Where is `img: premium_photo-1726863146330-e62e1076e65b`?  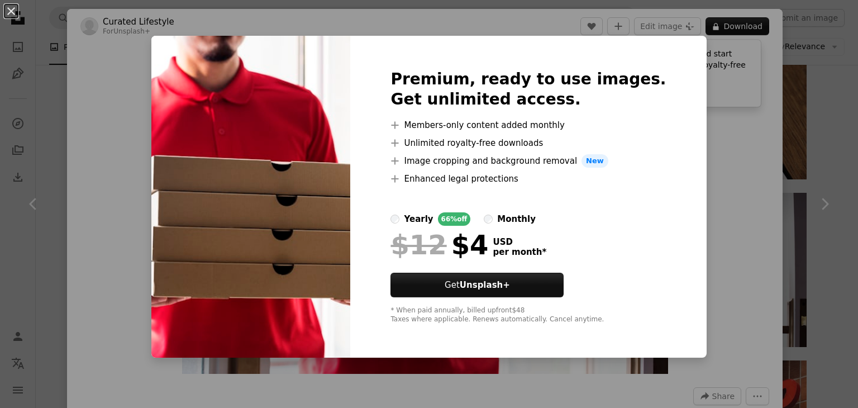
img: premium_photo-1726863146330-e62e1076e65b is located at coordinates (251, 197).